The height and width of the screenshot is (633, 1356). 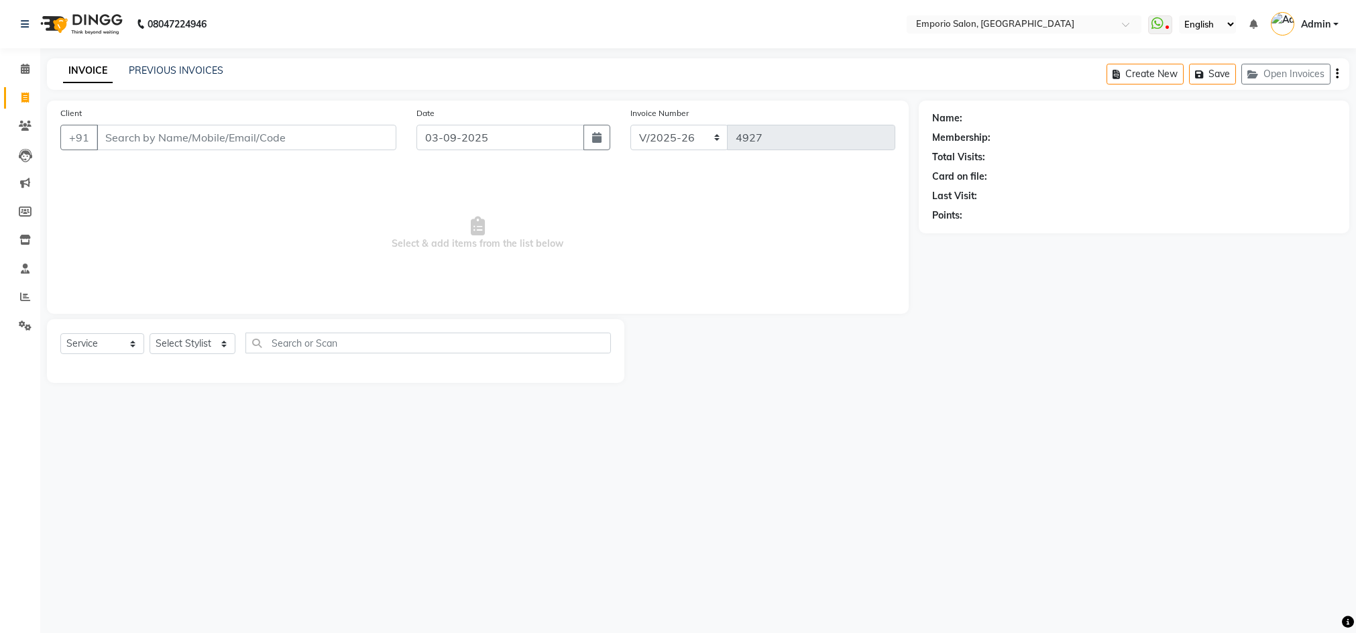 What do you see at coordinates (947, 118) in the screenshot?
I see `div: Name:` at bounding box center [947, 118].